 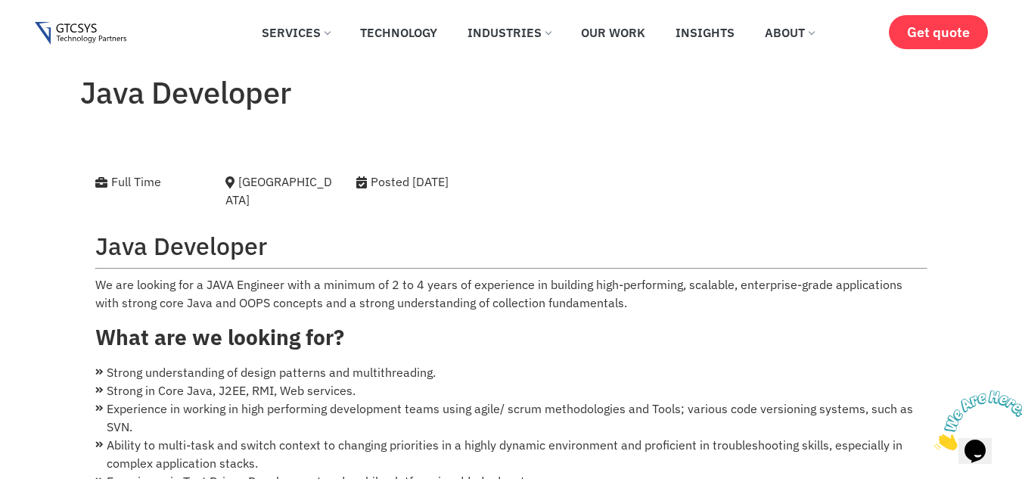 What do you see at coordinates (399, 33) in the screenshot?
I see `a: Technology` at bounding box center [399, 33].